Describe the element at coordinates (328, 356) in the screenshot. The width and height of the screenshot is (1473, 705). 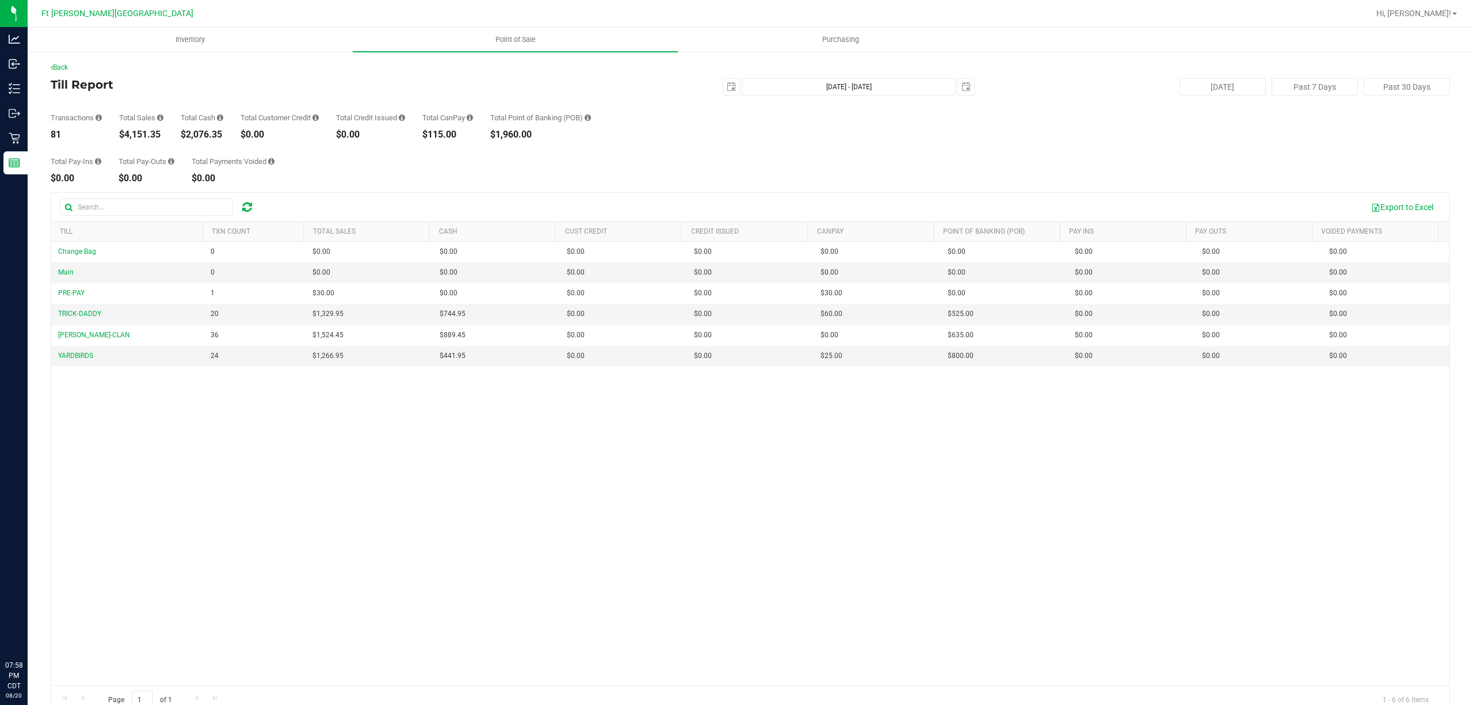
I see `span: $1,266.95` at that location.